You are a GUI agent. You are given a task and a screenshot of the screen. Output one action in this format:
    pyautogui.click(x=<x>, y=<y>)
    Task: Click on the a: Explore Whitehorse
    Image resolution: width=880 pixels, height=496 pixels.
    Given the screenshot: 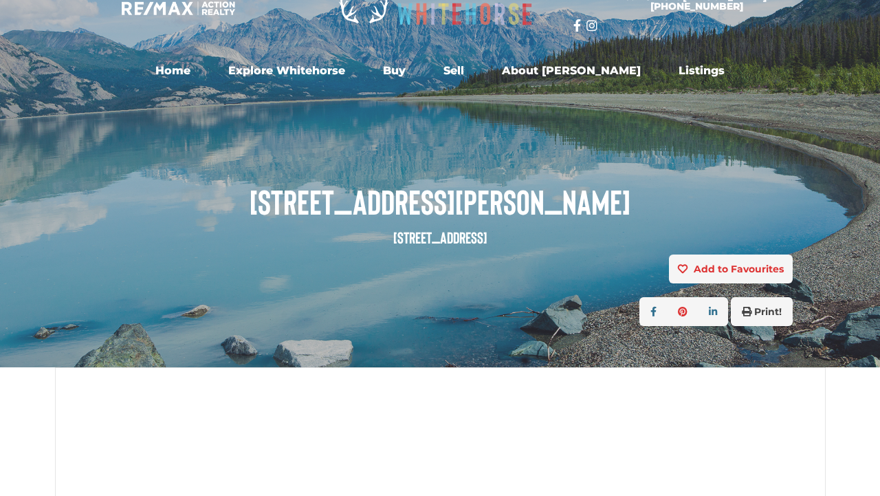 What is the action you would take?
    pyautogui.click(x=287, y=71)
    